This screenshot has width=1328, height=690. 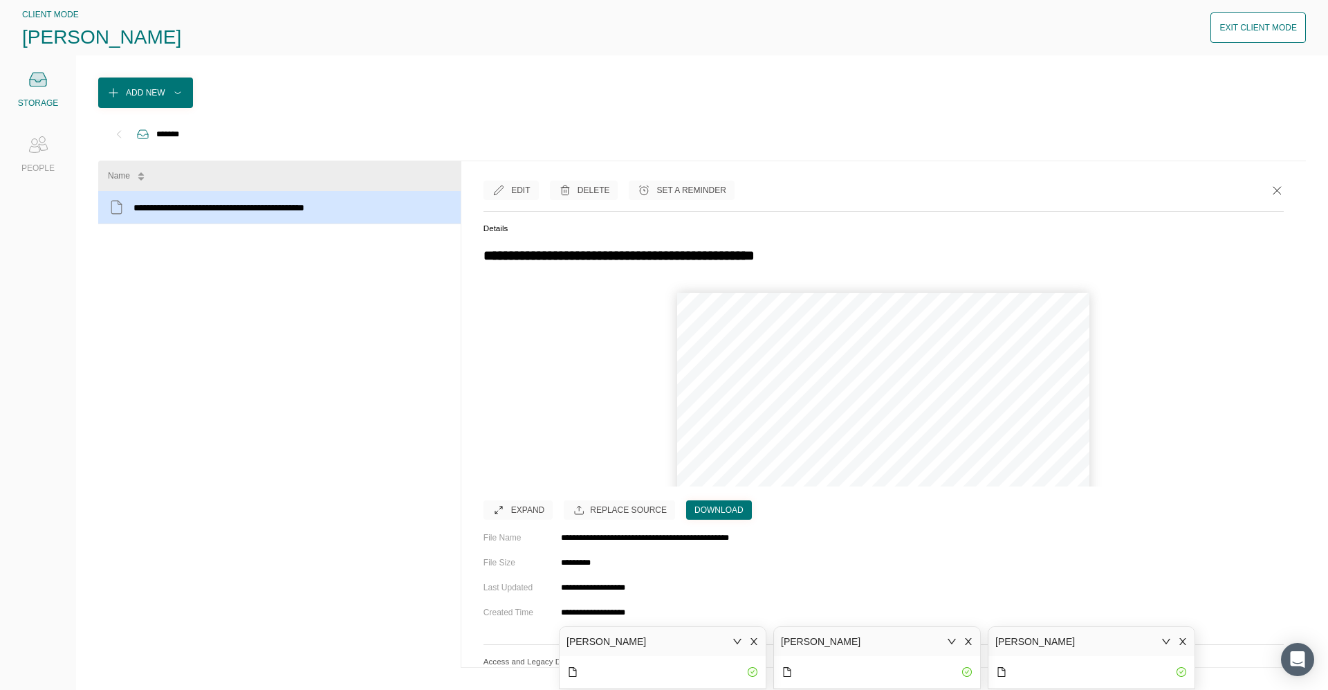 I want to click on div: Created Time, so click(x=517, y=612).